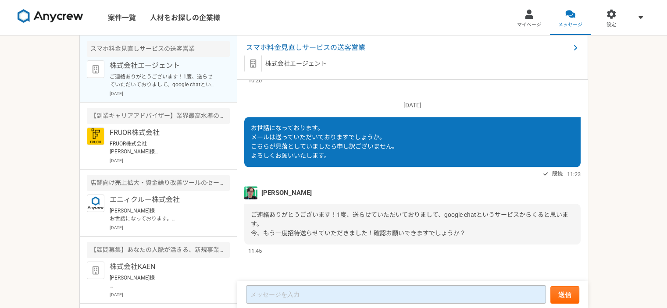 Image resolution: width=667 pixels, height=308 pixels. Describe the element at coordinates (324, 142) in the screenshot. I see `span: お世話になっております。 メールは送っていただいておりますでしょうか。 こちらが見落としていましたら申し訳ございません。 よろしくお願いいたします。` at that location.